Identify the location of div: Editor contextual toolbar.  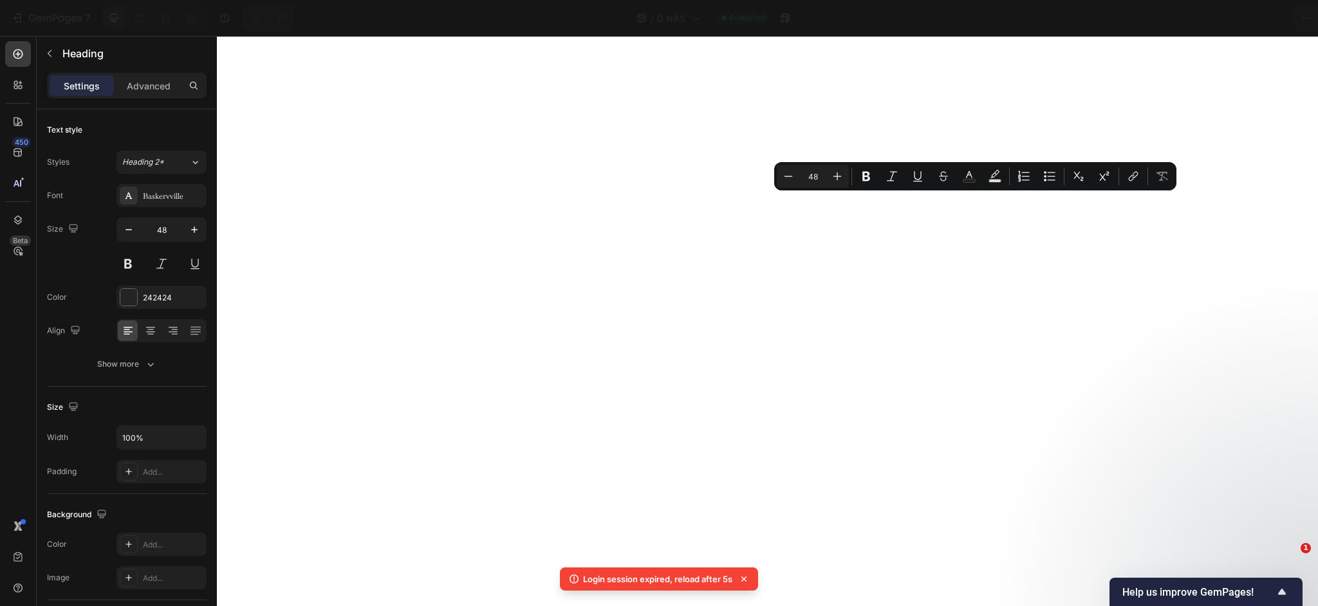
(975, 176).